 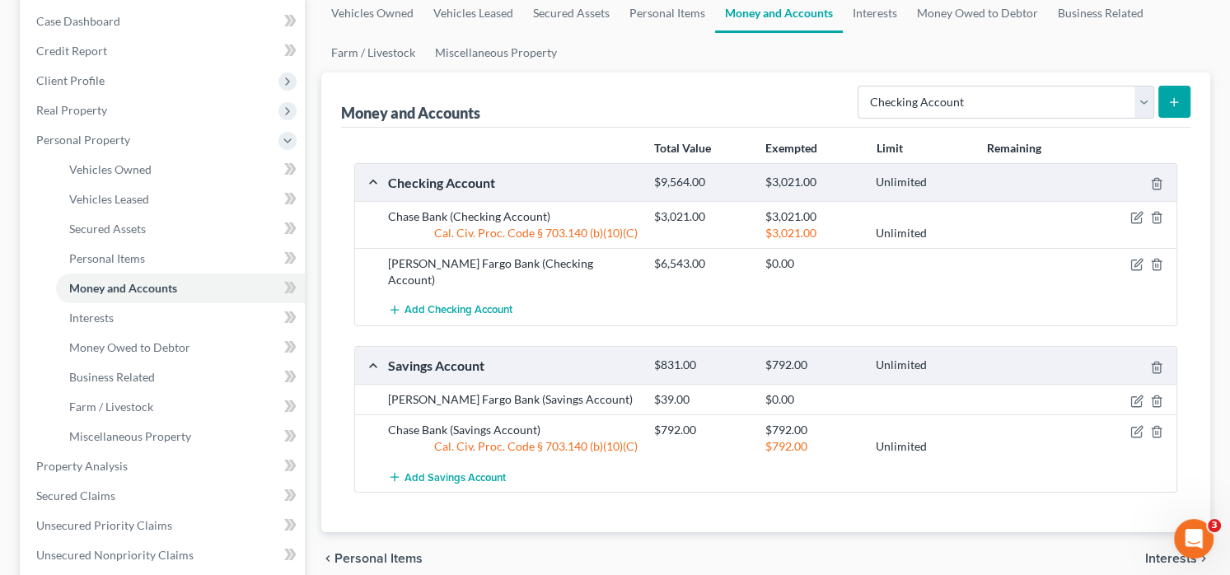 I want to click on div: Chase Bank (Checking Account), so click(x=512, y=217).